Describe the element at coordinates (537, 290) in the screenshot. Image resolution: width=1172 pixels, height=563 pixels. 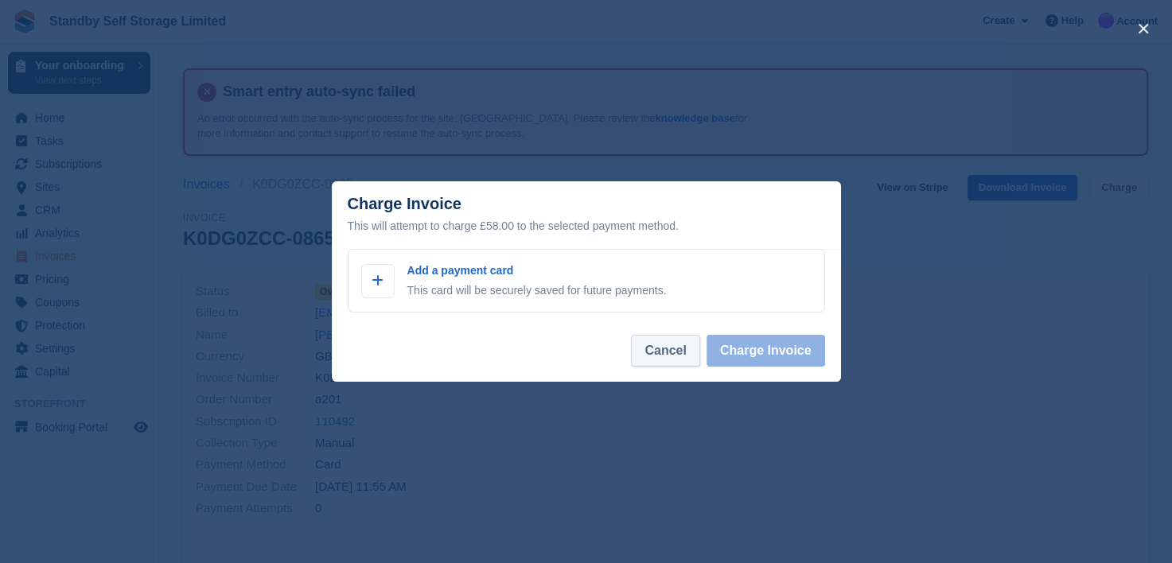
I see `p: This card will be securely saved for future payments.` at that location.